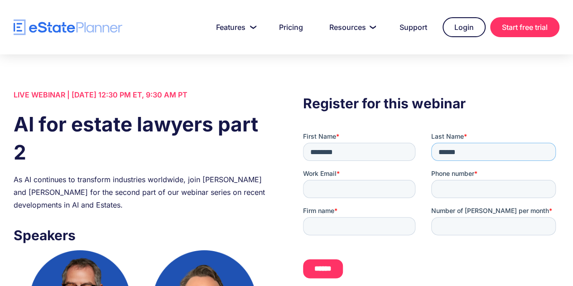  Describe the element at coordinates (464, 27) in the screenshot. I see `a: Login` at that location.